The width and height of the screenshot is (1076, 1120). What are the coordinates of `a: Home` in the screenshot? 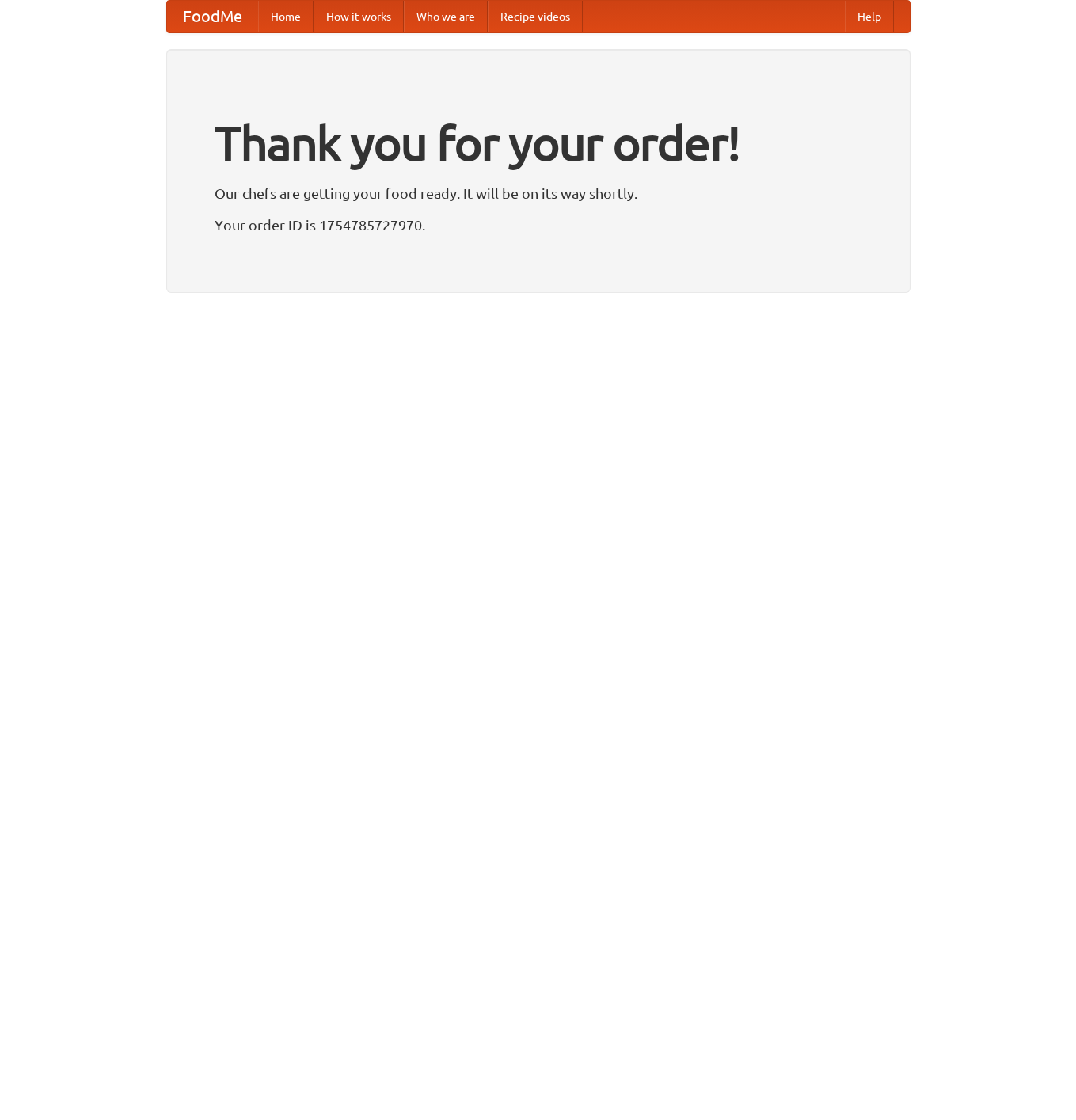 It's located at (286, 17).